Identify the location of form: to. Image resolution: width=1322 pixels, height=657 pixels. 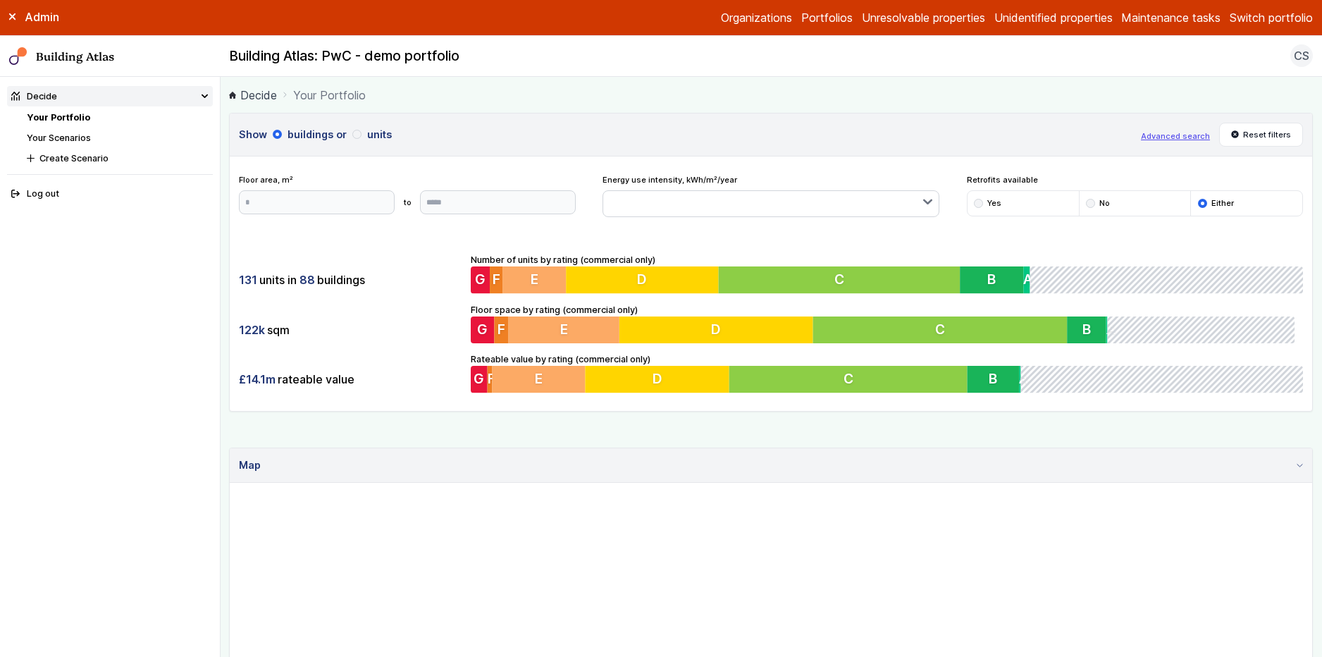
(407, 202).